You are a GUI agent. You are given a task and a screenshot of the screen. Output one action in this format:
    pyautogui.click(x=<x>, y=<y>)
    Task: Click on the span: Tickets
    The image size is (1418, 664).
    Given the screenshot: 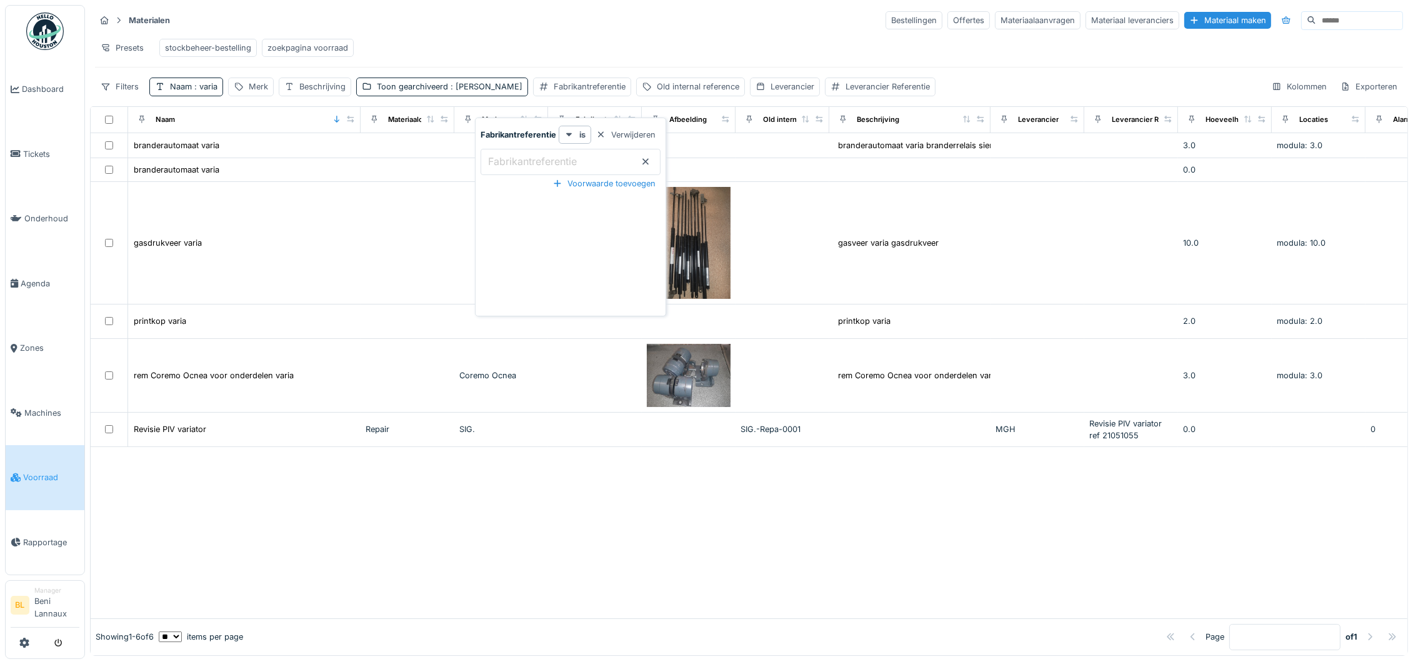 What is the action you would take?
    pyautogui.click(x=51, y=154)
    